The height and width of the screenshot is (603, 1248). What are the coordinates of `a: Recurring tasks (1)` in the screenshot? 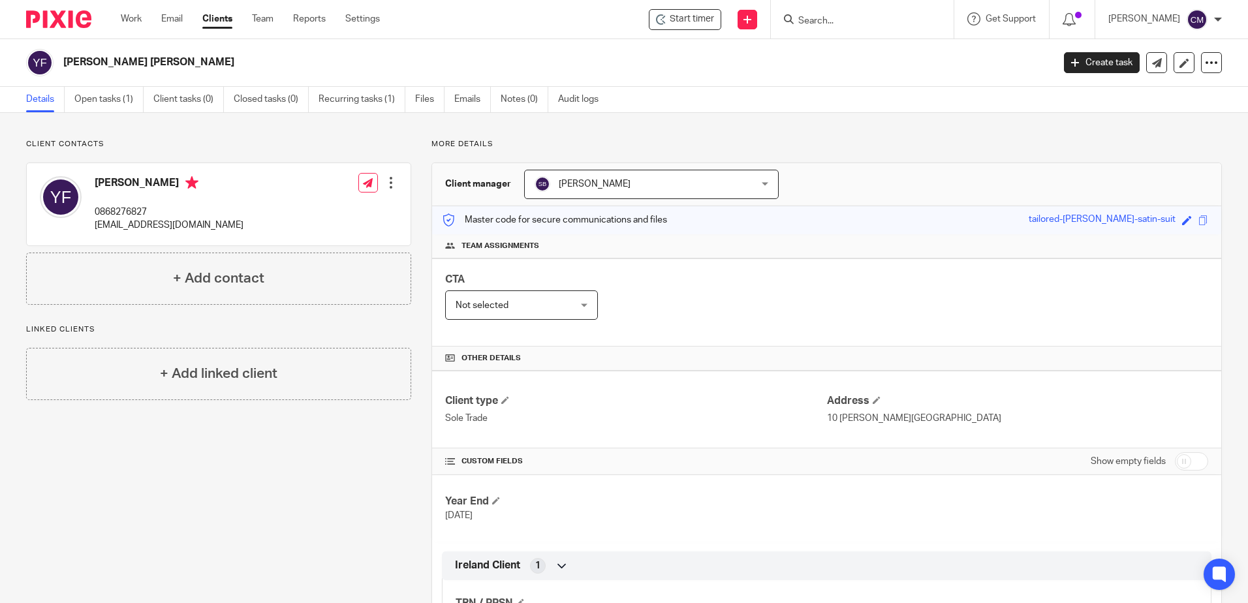 It's located at (362, 99).